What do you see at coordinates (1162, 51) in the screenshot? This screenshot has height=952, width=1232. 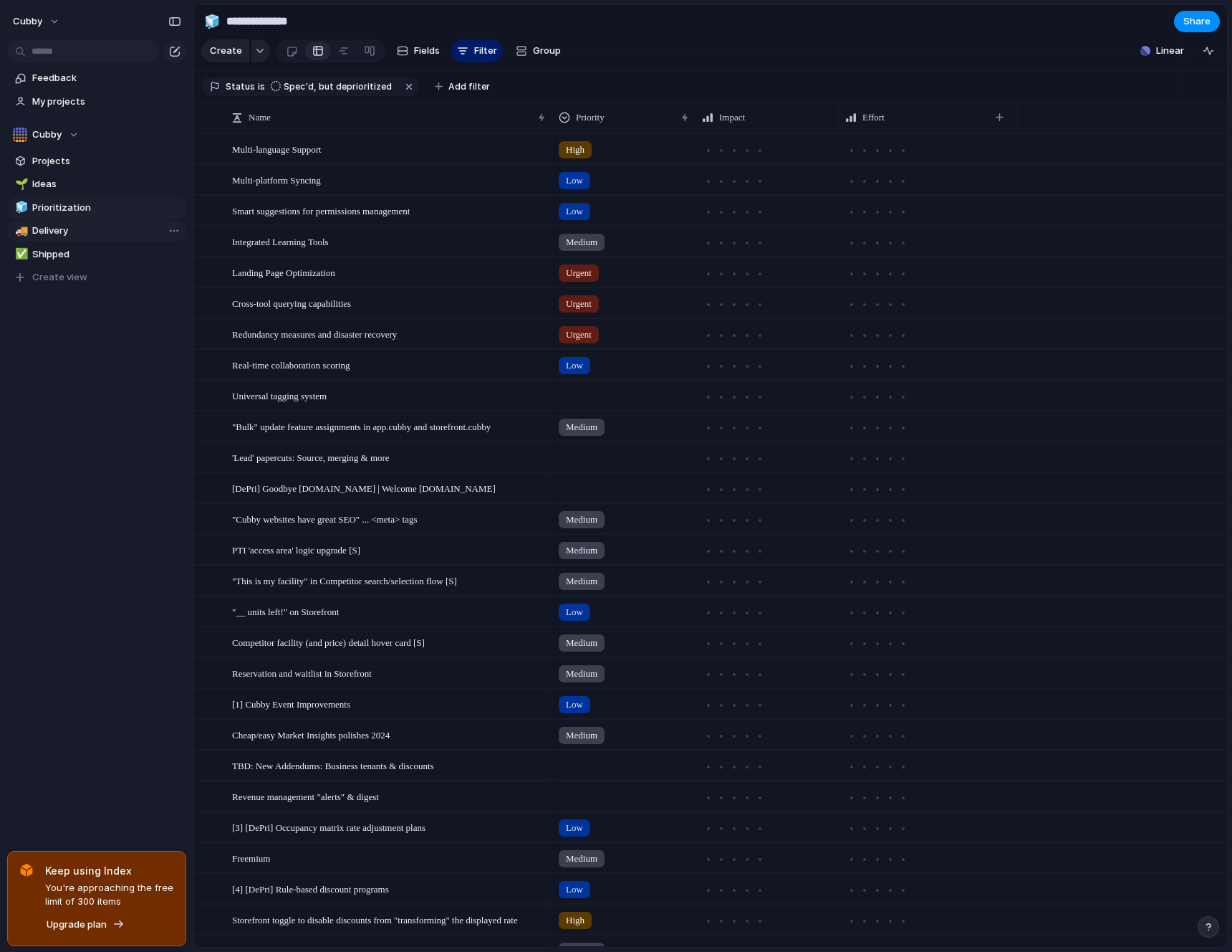 I see `button: Linear` at bounding box center [1162, 51].